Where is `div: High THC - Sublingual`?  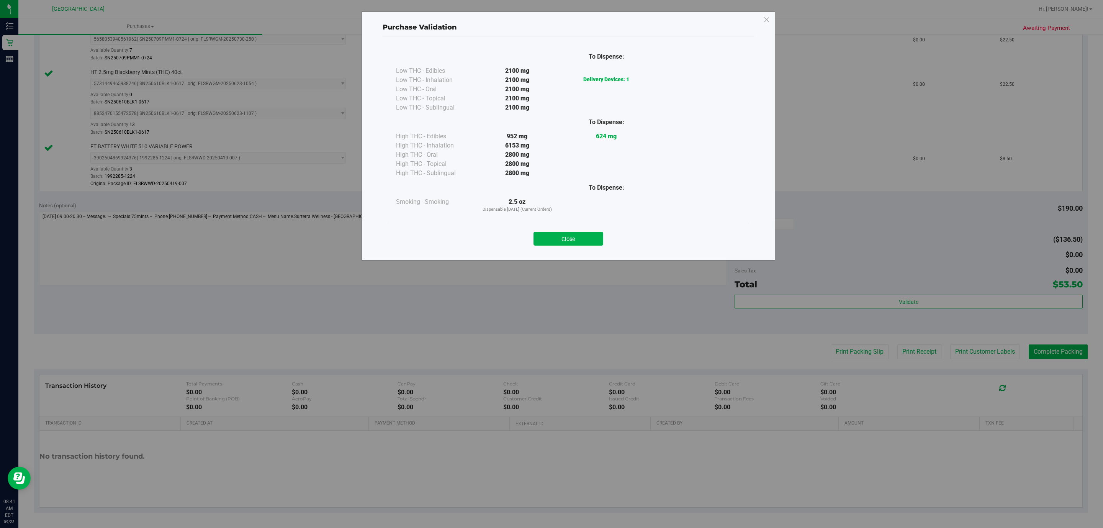
div: High THC - Sublingual is located at coordinates (434, 173).